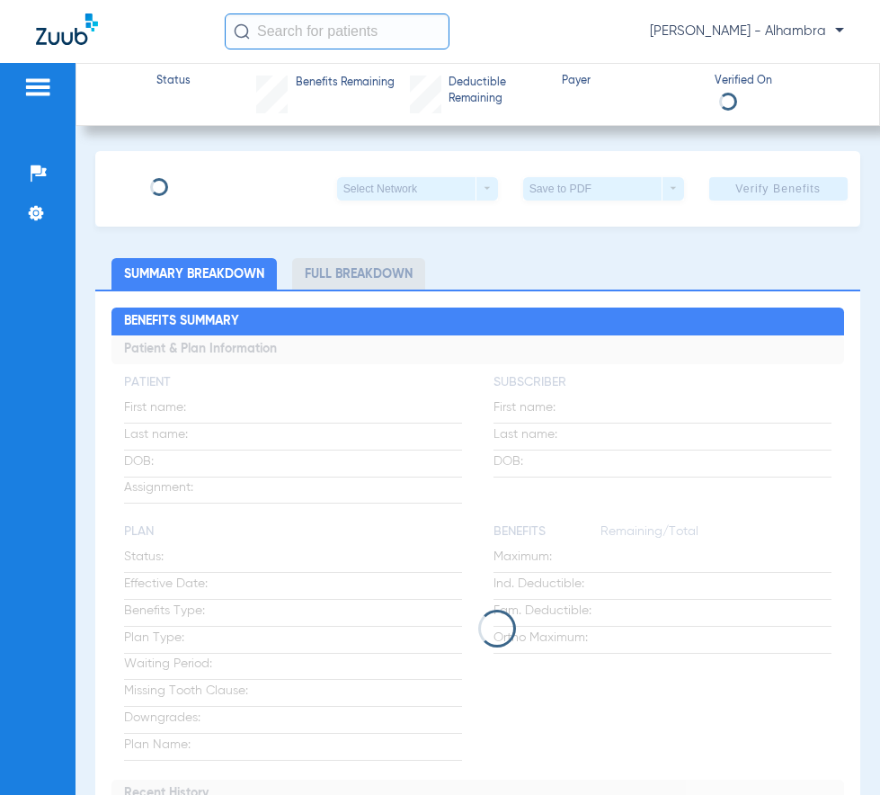 Image resolution: width=880 pixels, height=795 pixels. What do you see at coordinates (630, 82) in the screenshot?
I see `span: Payer` at bounding box center [630, 82].